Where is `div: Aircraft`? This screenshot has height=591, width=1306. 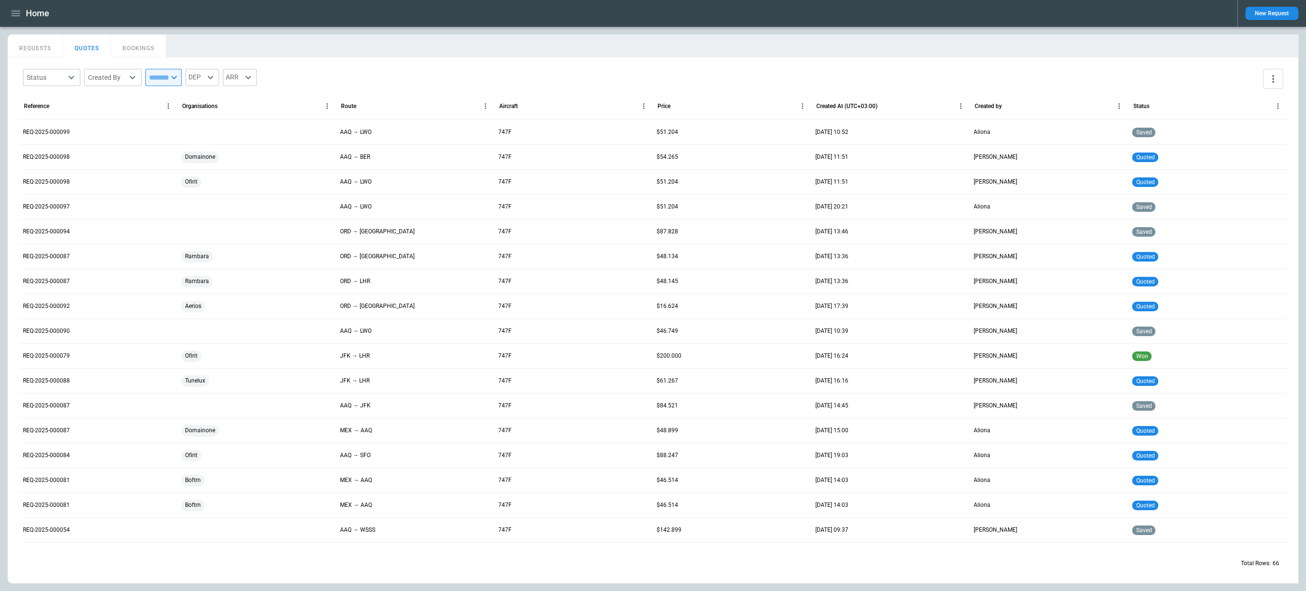
div: Aircraft is located at coordinates (508, 106).